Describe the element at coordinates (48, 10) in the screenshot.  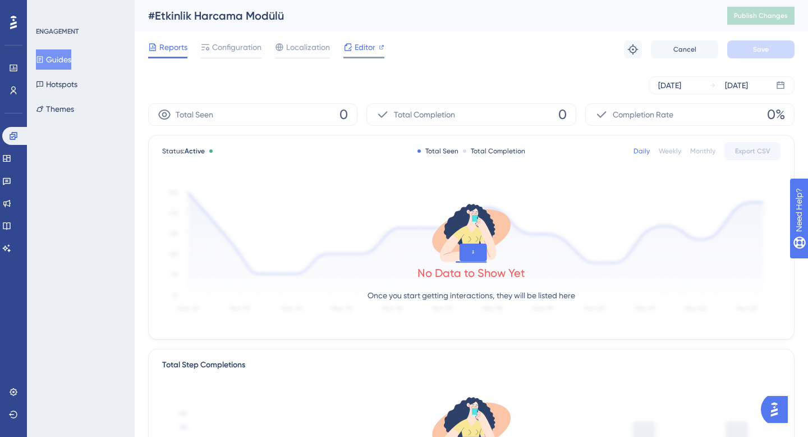
I see `span: Need Help?` at that location.